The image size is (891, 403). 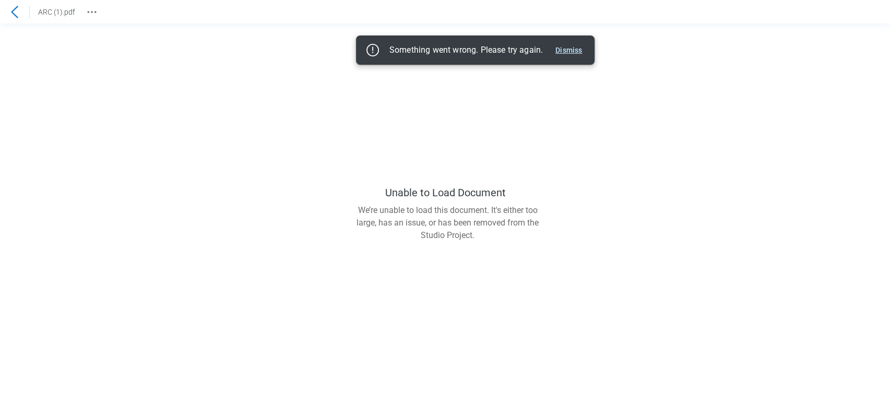 I want to click on span: ARC (1).pdf, so click(x=56, y=12).